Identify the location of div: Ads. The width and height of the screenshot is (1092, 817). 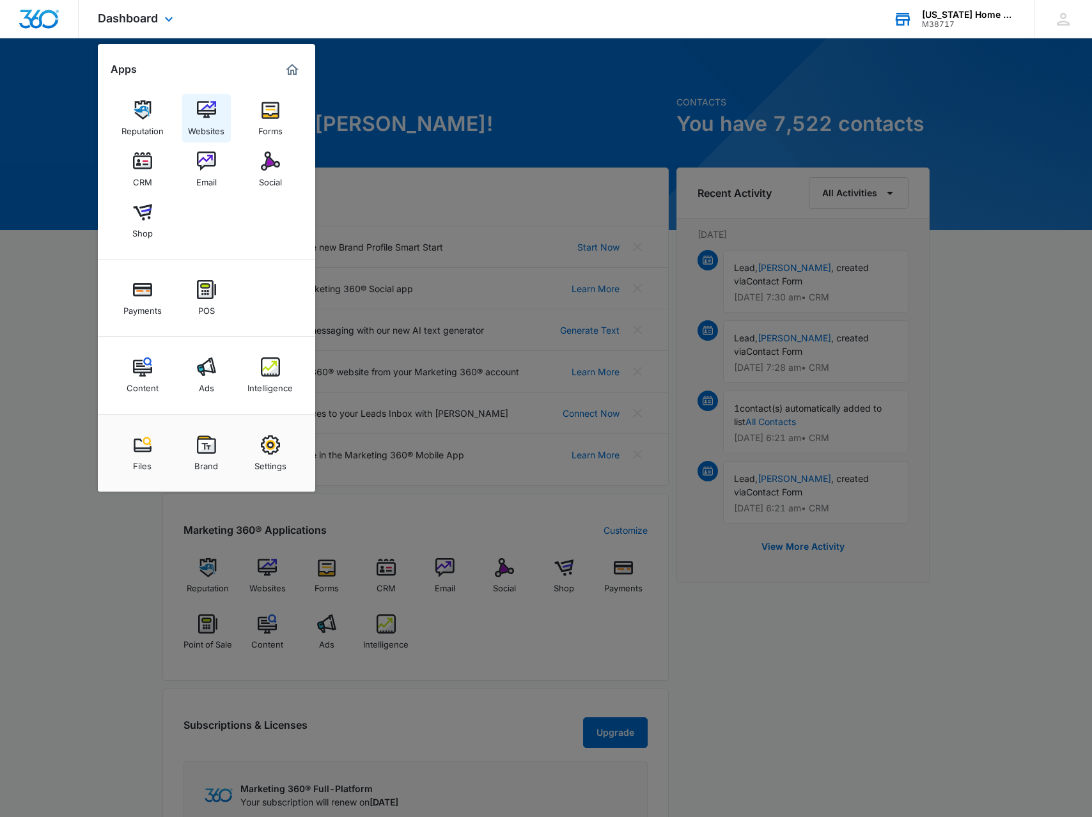
(207, 385).